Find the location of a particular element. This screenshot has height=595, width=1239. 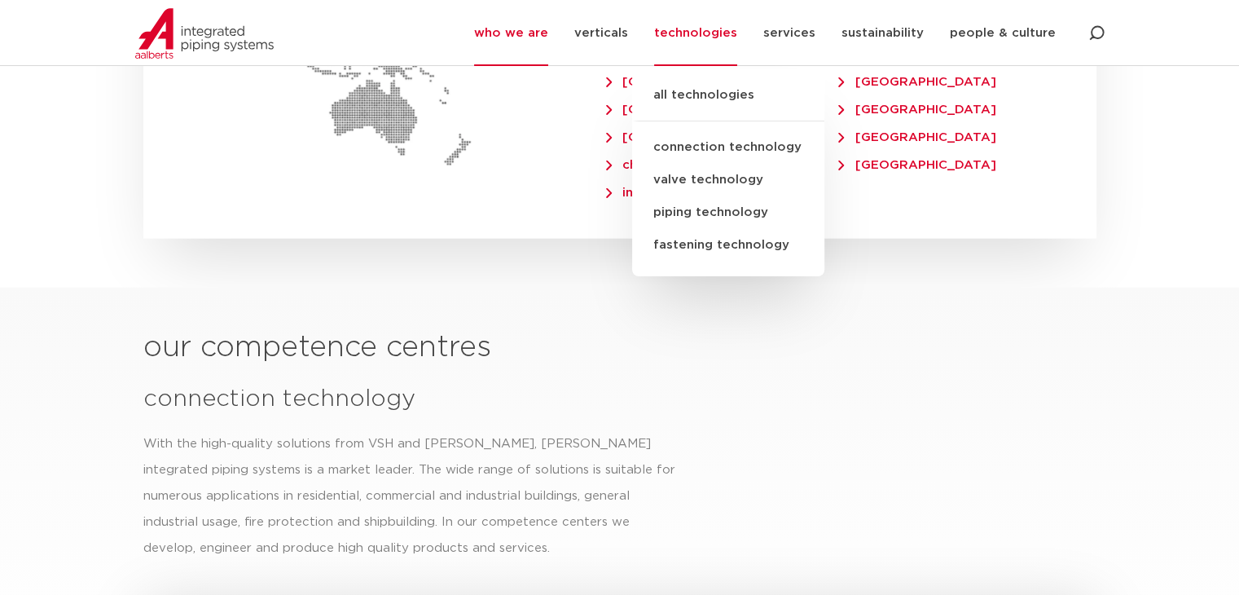

a: fastening technology is located at coordinates (728, 245).